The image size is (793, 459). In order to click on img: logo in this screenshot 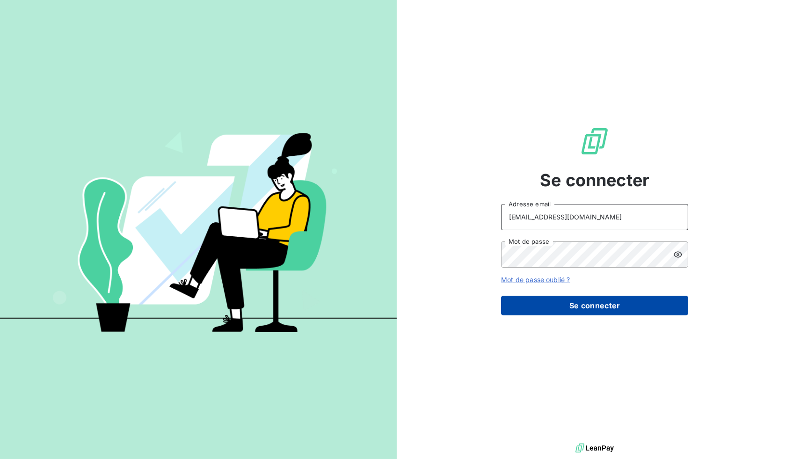, I will do `click(595, 448)`.